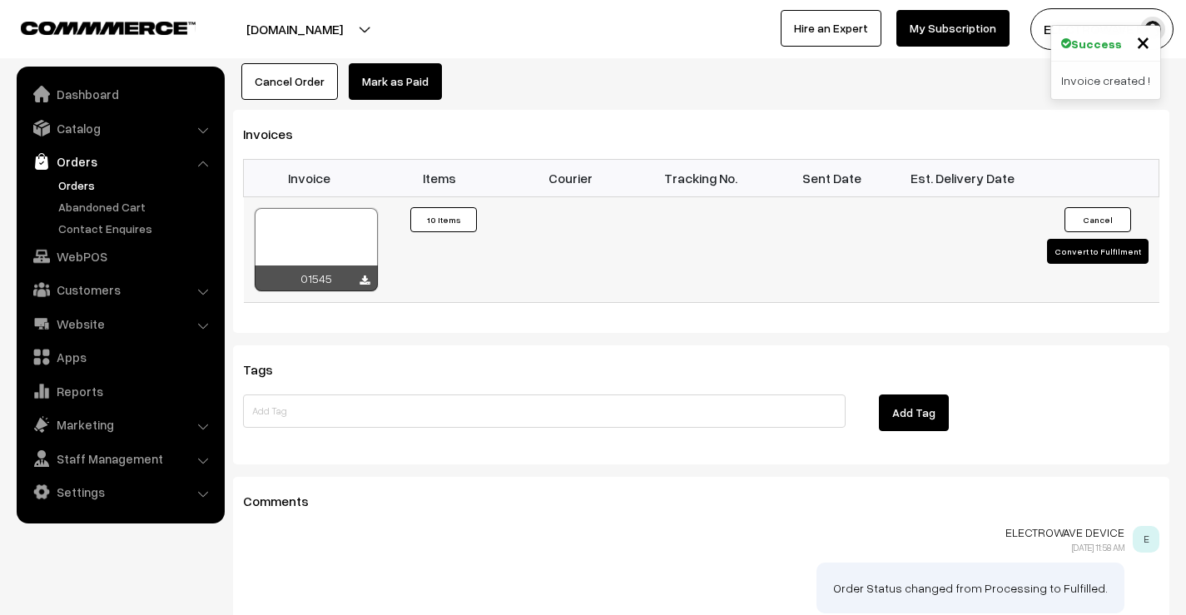 The height and width of the screenshot is (615, 1186). What do you see at coordinates (701, 178) in the screenshot?
I see `th: Tracking No.` at bounding box center [701, 178].